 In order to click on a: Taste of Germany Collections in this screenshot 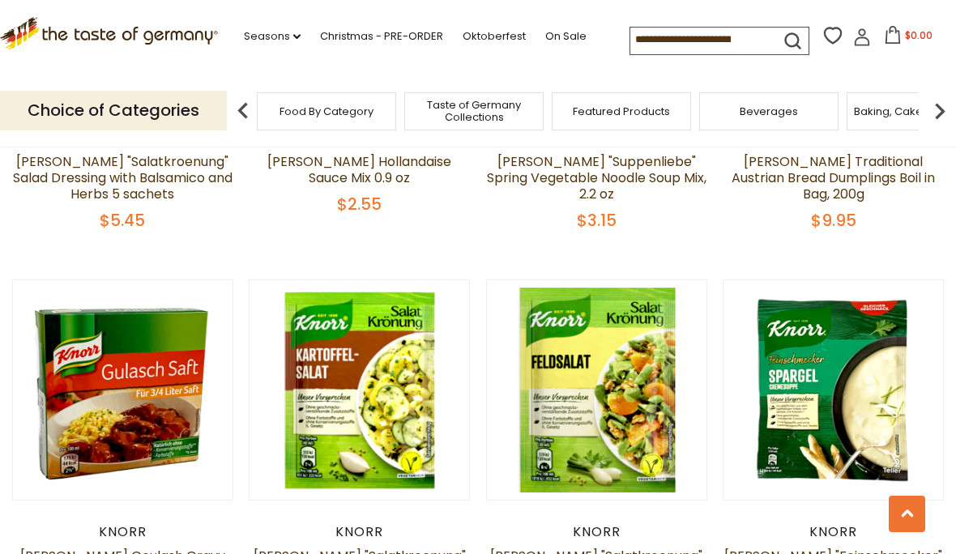, I will do `click(474, 111)`.